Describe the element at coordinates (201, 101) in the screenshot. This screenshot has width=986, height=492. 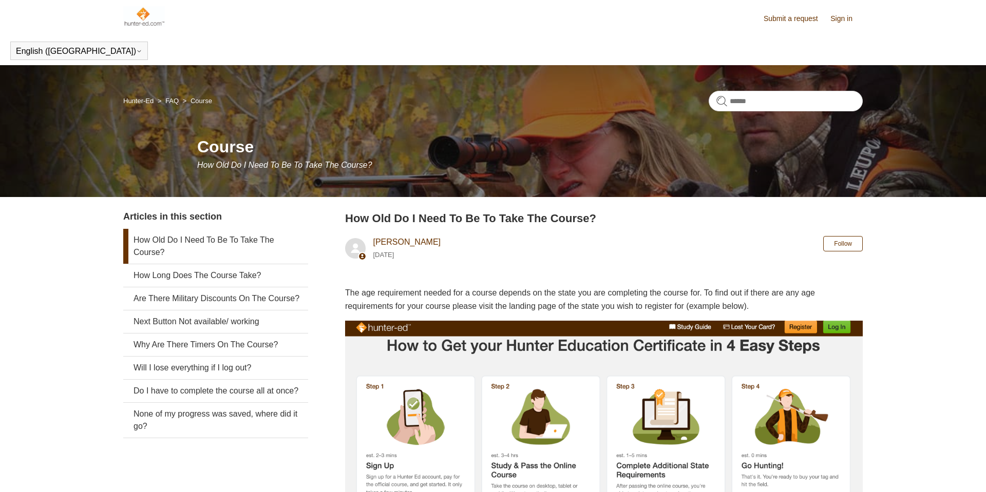
I see `a: Course` at that location.